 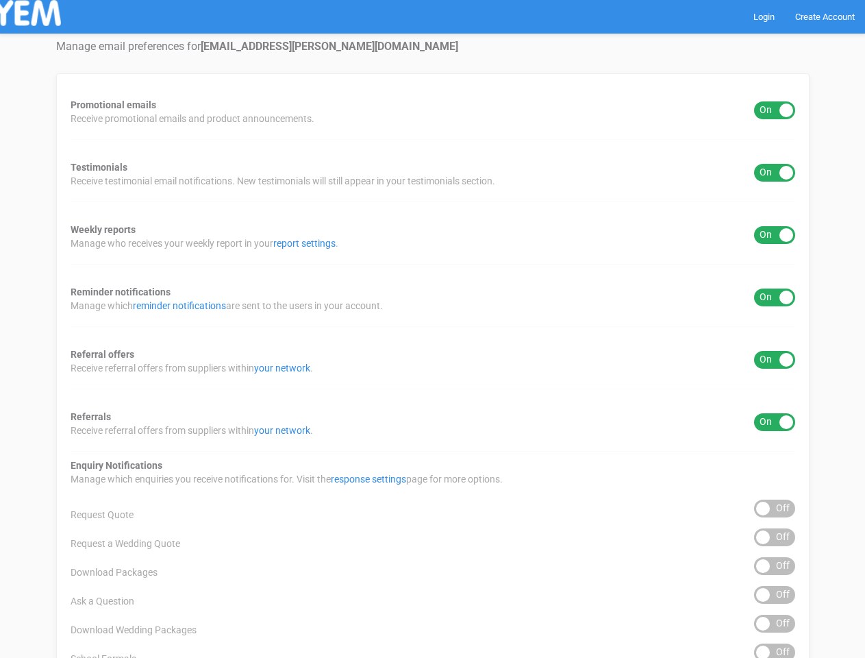 What do you see at coordinates (102, 354) in the screenshot?
I see `strong: Referral offers` at bounding box center [102, 354].